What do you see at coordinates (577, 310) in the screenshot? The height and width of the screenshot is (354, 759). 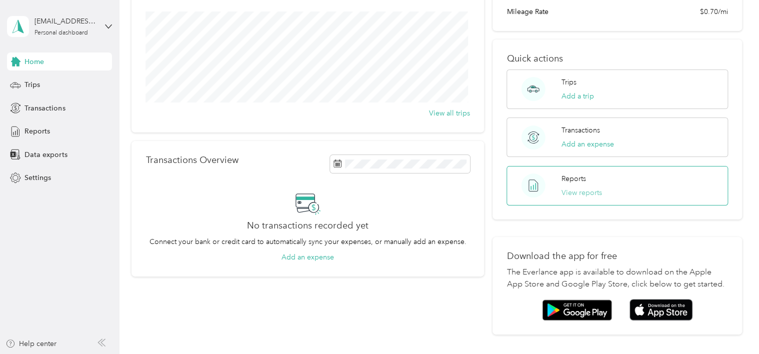 I see `img: Google play` at bounding box center [577, 310].